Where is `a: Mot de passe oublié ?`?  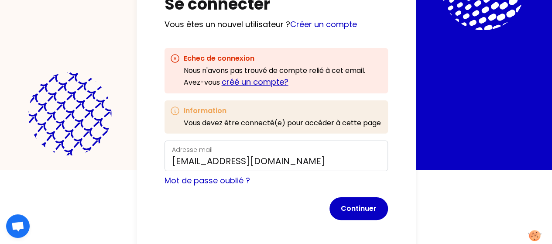
a: Mot de passe oublié ? is located at coordinates (207, 180).